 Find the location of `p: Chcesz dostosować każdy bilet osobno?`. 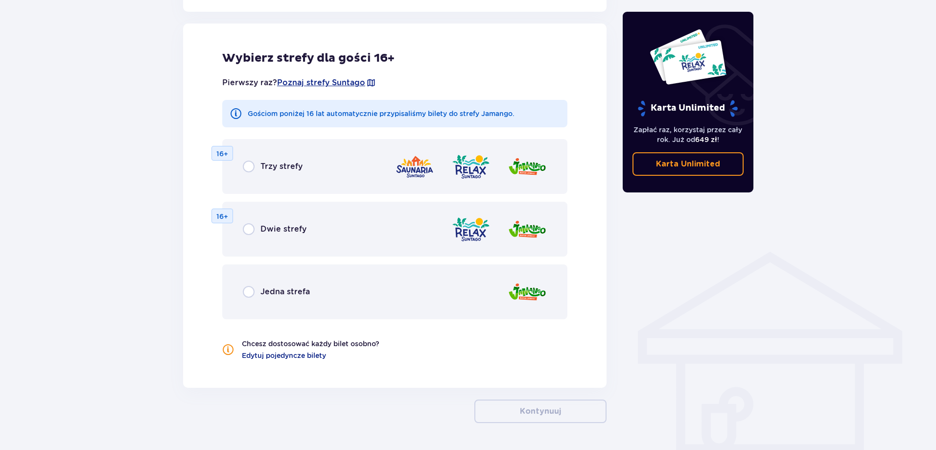

p: Chcesz dostosować każdy bilet osobno? is located at coordinates (310, 344).